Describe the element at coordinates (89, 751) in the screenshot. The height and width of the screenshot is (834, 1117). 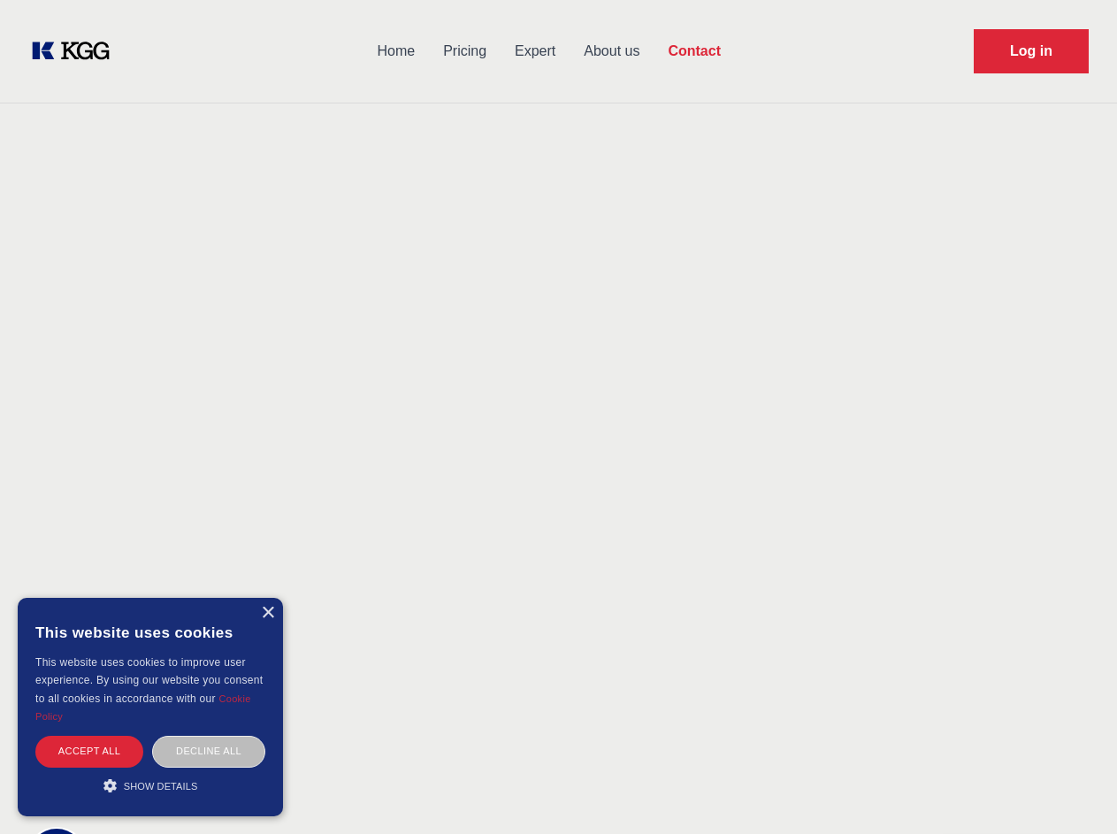
I see `div: Accept all` at that location.